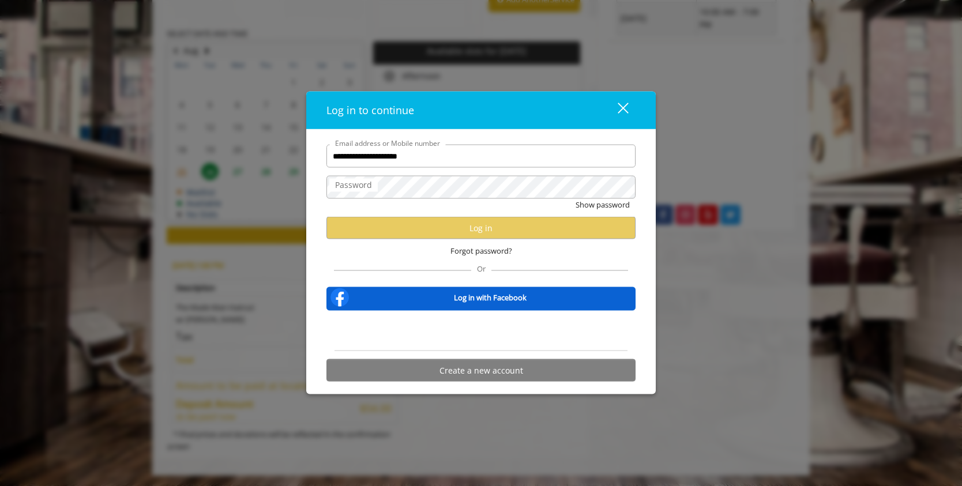  What do you see at coordinates (481, 370) in the screenshot?
I see `button: Create a new account` at bounding box center [481, 370].